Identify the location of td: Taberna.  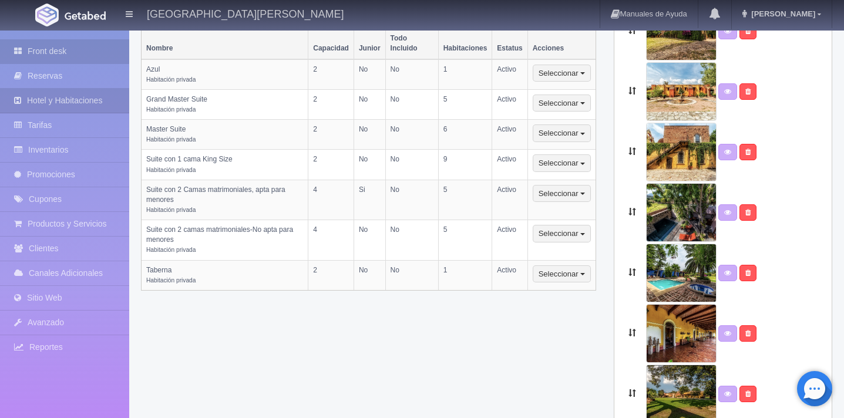
(225, 275).